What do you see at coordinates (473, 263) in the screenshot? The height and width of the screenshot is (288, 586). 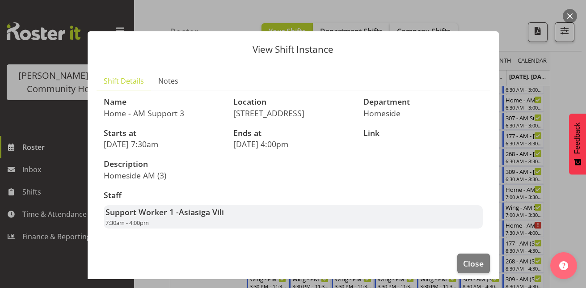 I see `button: Close` at bounding box center [473, 263].